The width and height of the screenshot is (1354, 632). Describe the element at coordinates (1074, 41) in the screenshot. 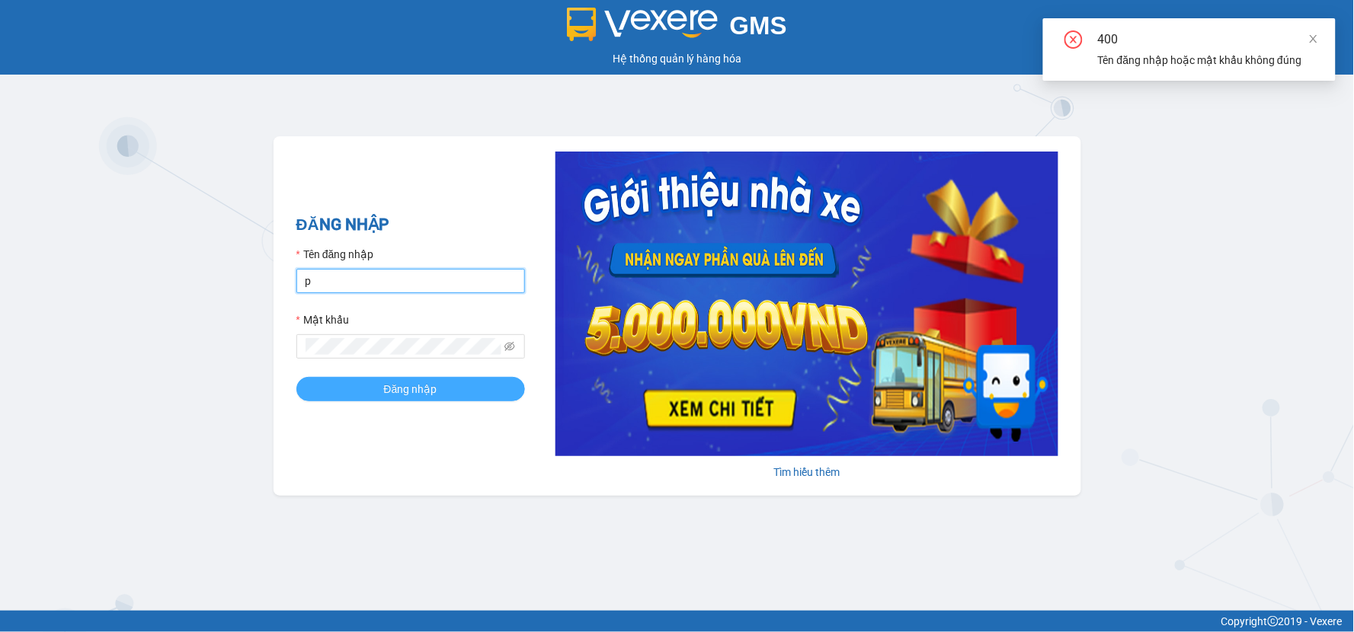

I see `span: close-circle` at that location.